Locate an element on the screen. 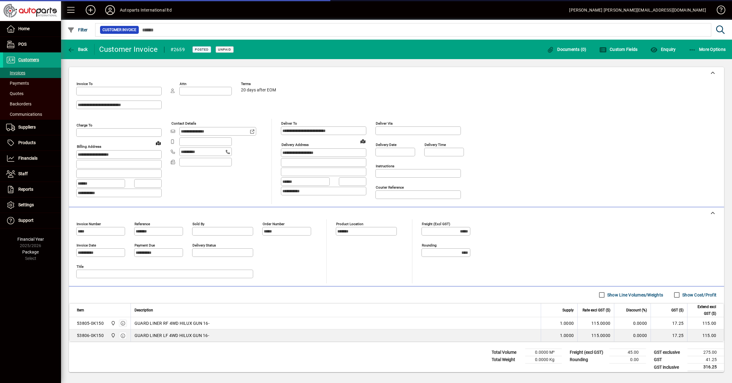  td: 316.25 is located at coordinates (706, 367).